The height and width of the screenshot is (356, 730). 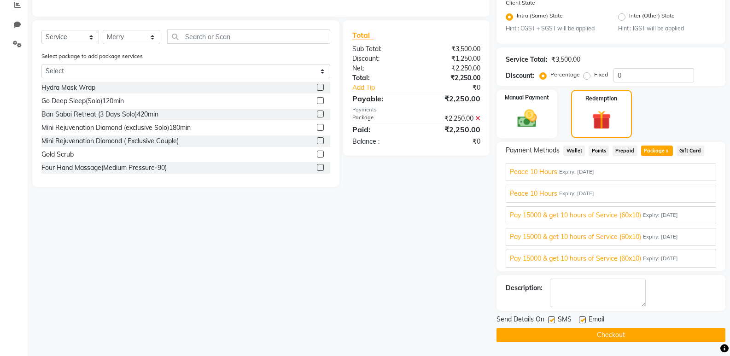 I want to click on span: Prepaid, so click(x=625, y=151).